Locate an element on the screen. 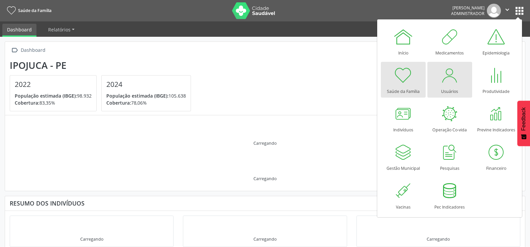 This screenshot has width=530, height=247. div: Dashboard is located at coordinates (33, 50).